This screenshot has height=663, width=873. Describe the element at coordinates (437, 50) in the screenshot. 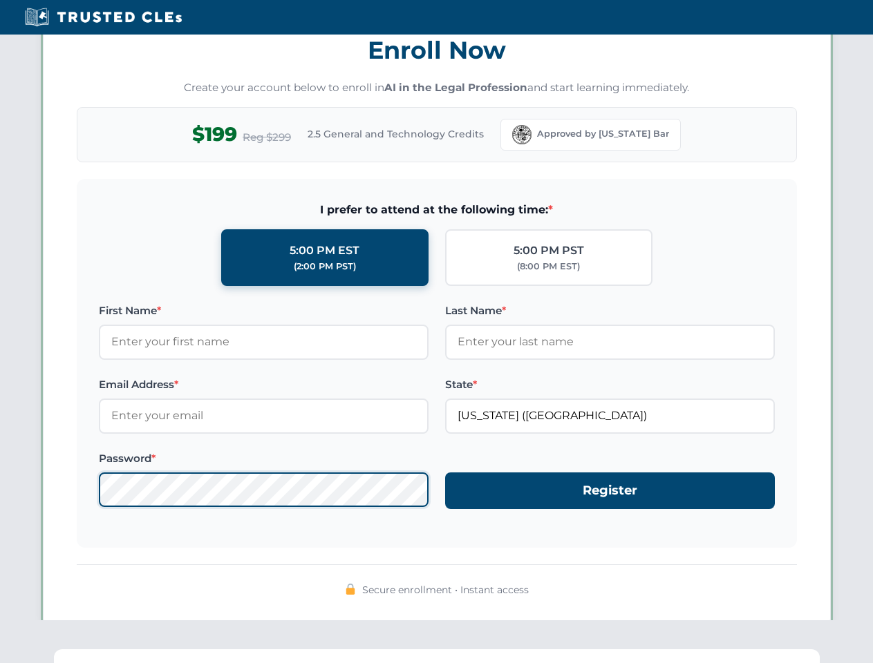

I see `h3: Enroll Now` at that location.